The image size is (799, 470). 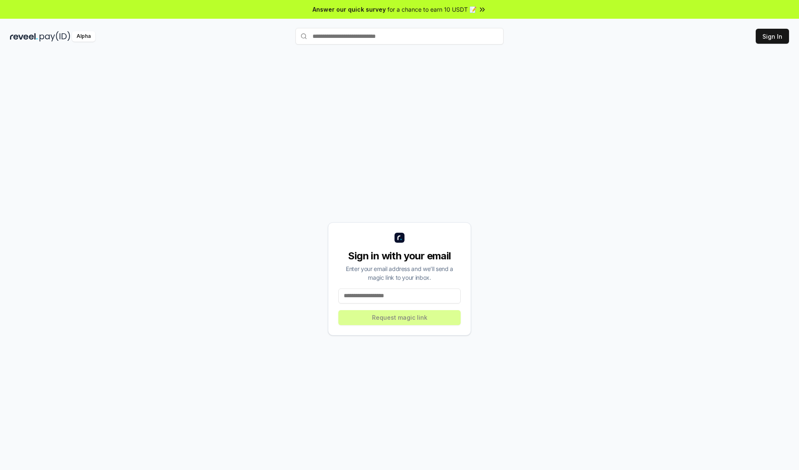 What do you see at coordinates (24, 36) in the screenshot?
I see `img: reveel_dark` at bounding box center [24, 36].